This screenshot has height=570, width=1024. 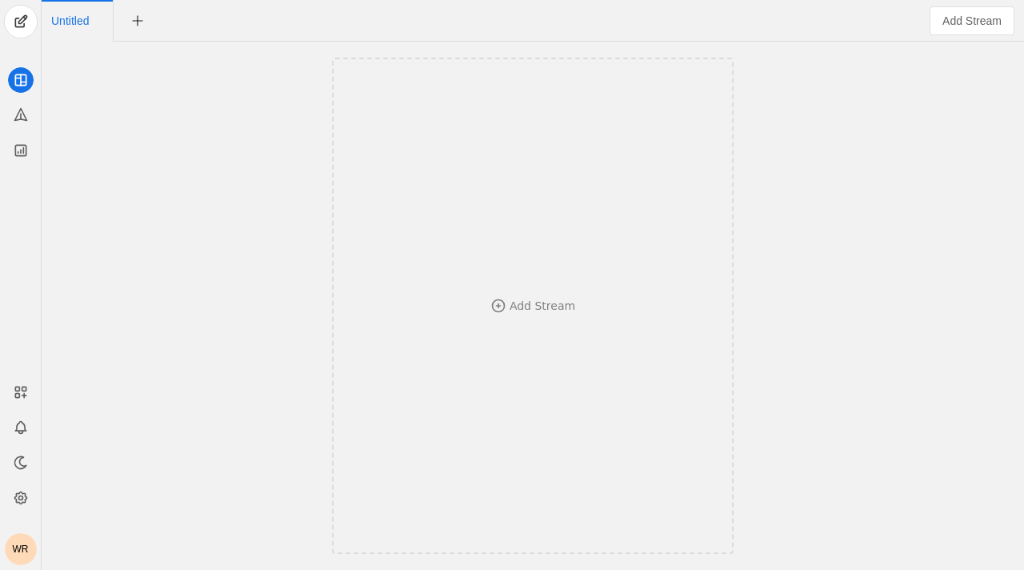 I want to click on span: Click to edit name, so click(x=70, y=21).